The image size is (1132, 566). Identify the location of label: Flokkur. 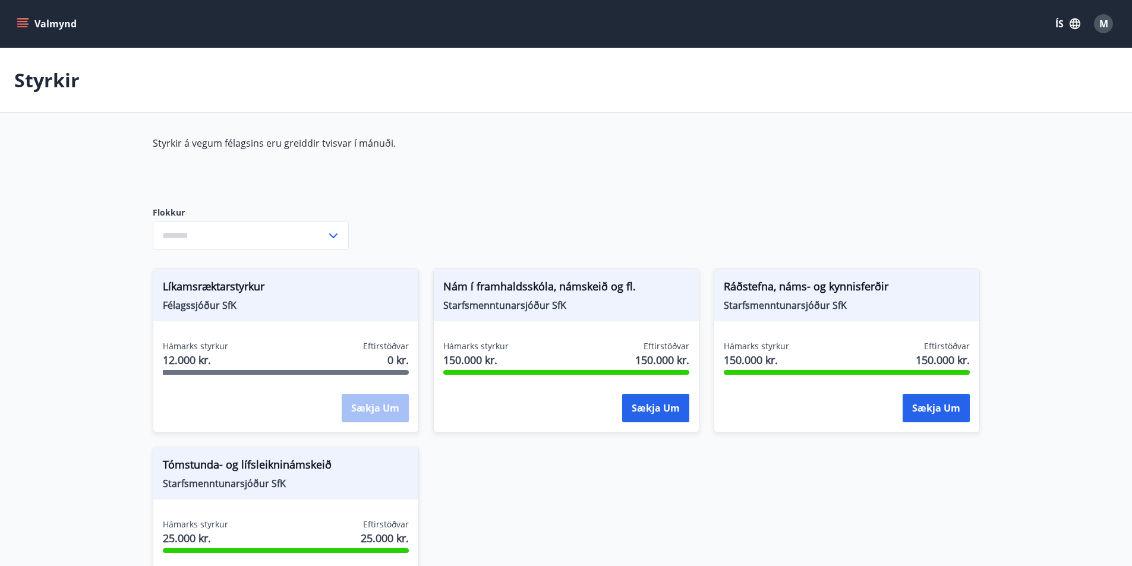
(251, 213).